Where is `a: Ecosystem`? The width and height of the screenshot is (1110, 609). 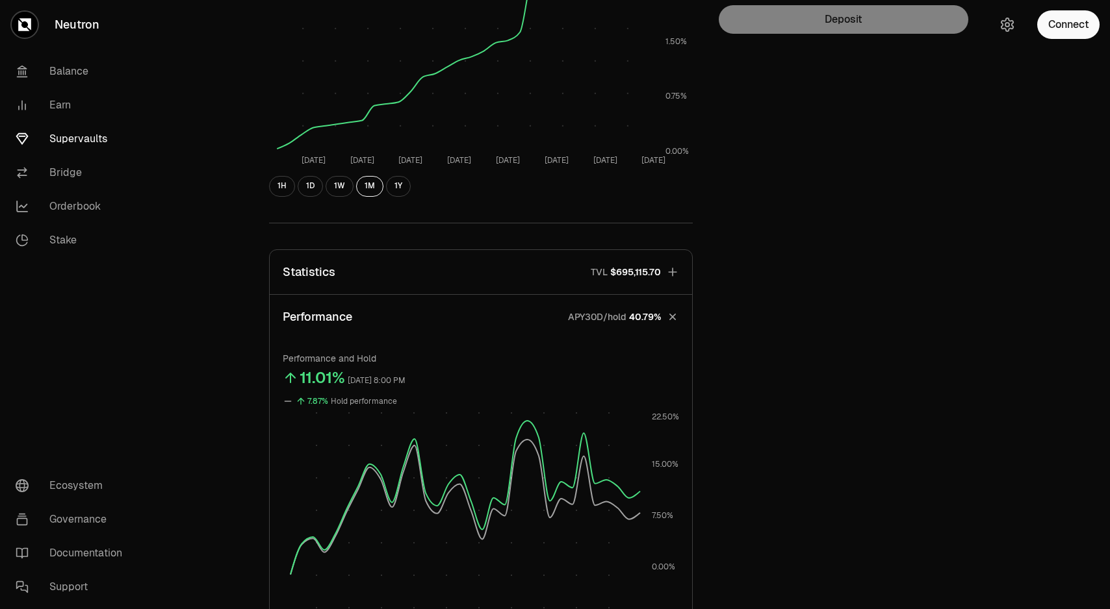 a: Ecosystem is located at coordinates (73, 486).